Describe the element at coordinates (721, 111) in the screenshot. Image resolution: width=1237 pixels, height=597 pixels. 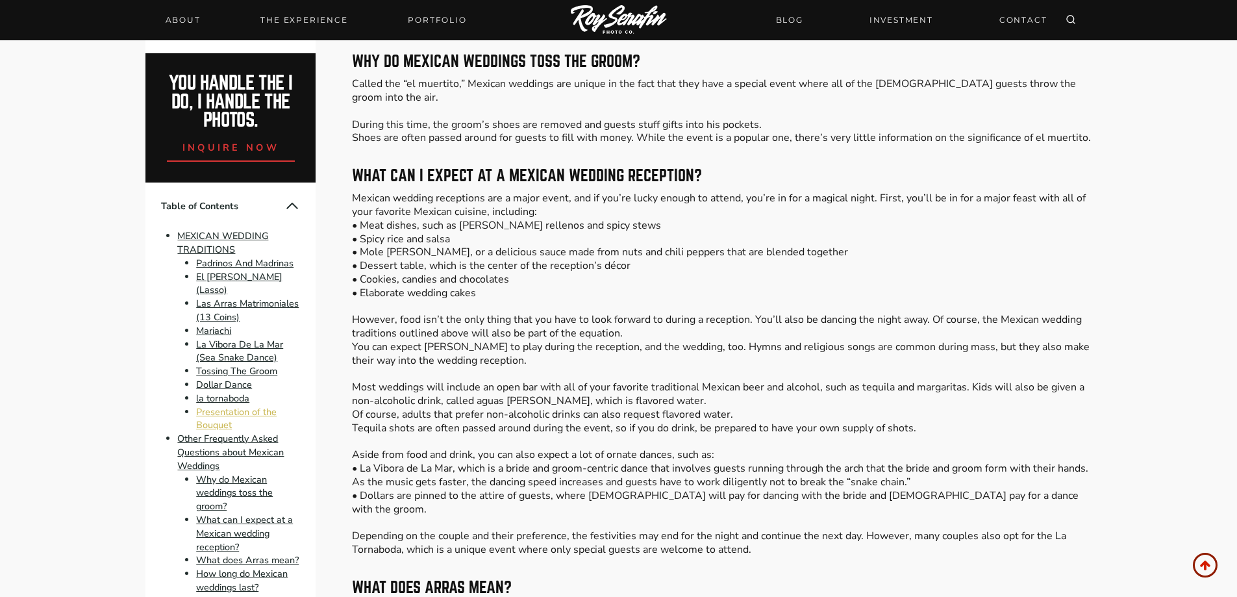
I see `p: Called the “el muertito,” Mexican weddings are unique in the fact that they have a special event ...` at that location.